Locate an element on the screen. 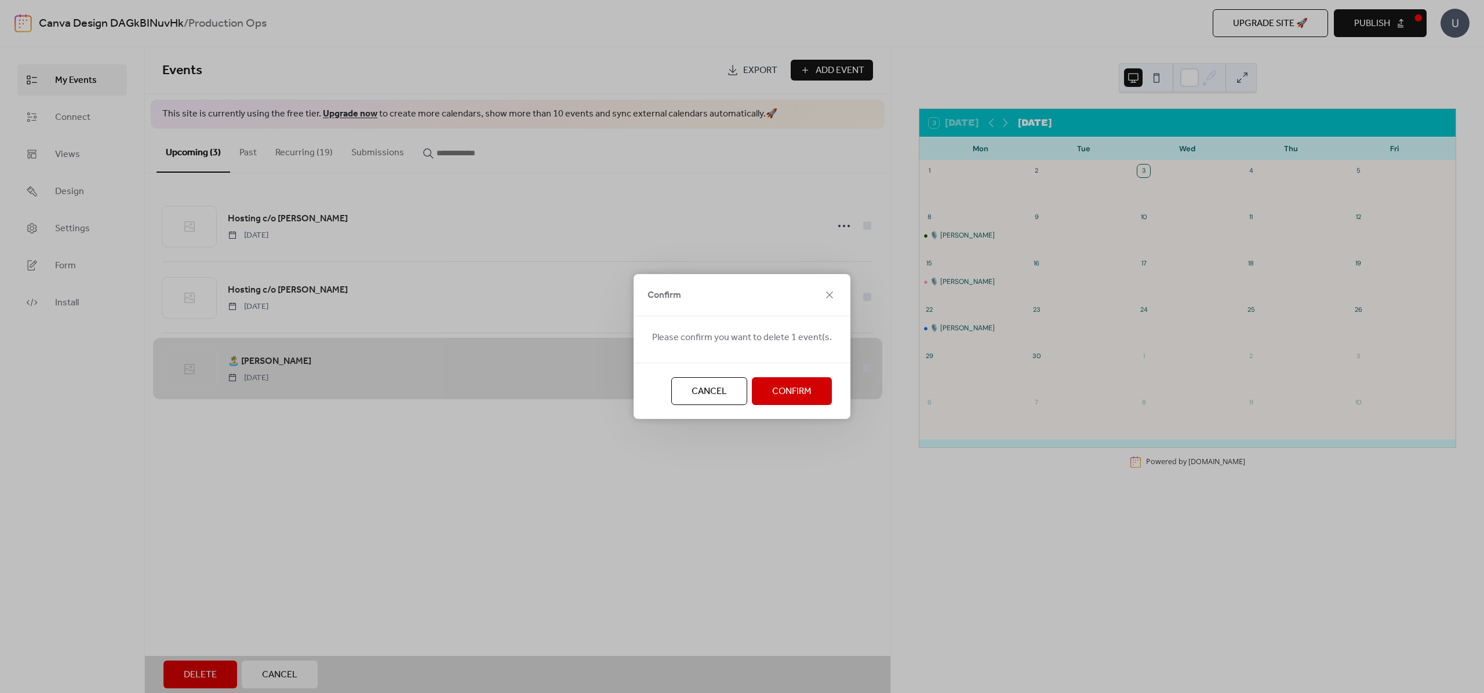 The image size is (1484, 693). button: Confirm is located at coordinates (792, 391).